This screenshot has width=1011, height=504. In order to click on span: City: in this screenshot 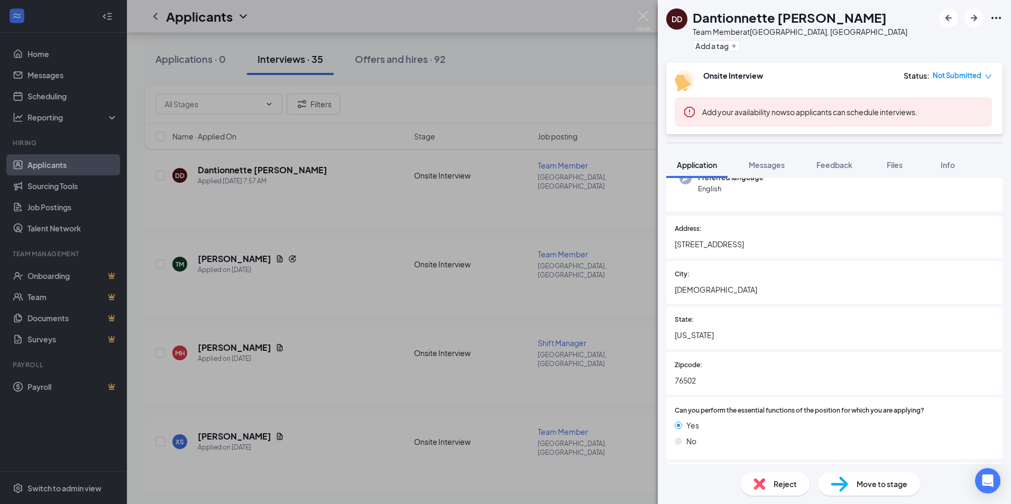, I will do `click(682, 274)`.